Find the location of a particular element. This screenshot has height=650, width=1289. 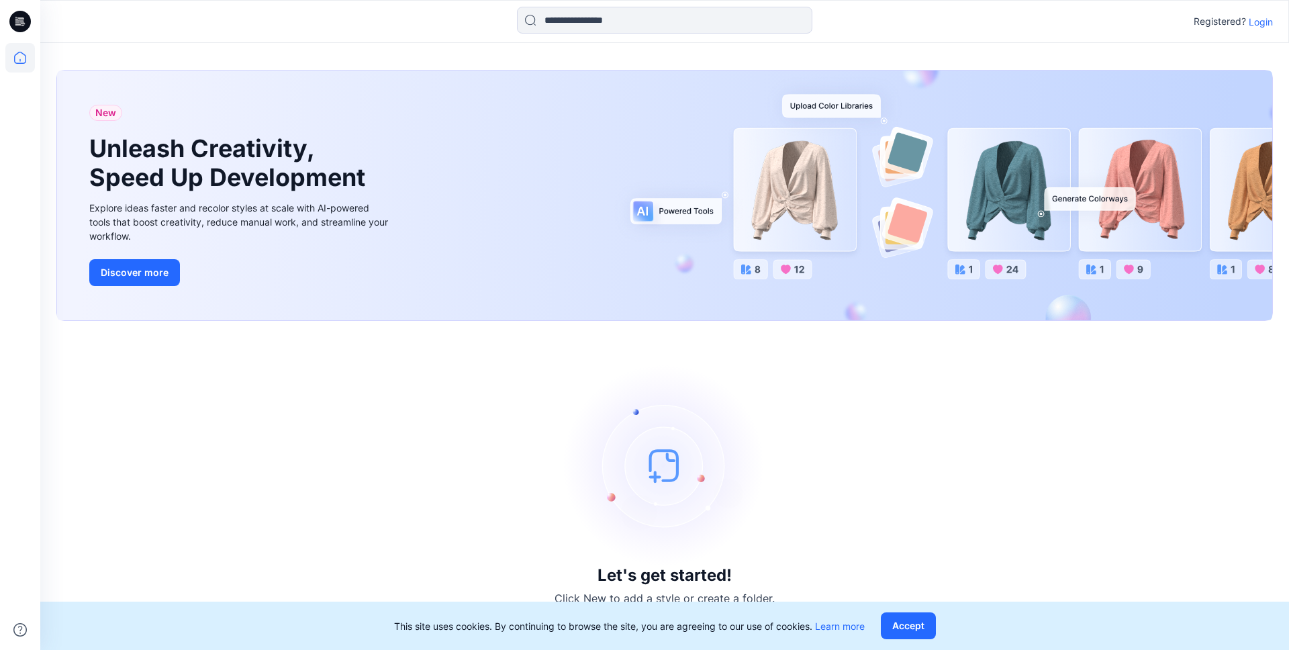

button: Accept is located at coordinates (909, 626).